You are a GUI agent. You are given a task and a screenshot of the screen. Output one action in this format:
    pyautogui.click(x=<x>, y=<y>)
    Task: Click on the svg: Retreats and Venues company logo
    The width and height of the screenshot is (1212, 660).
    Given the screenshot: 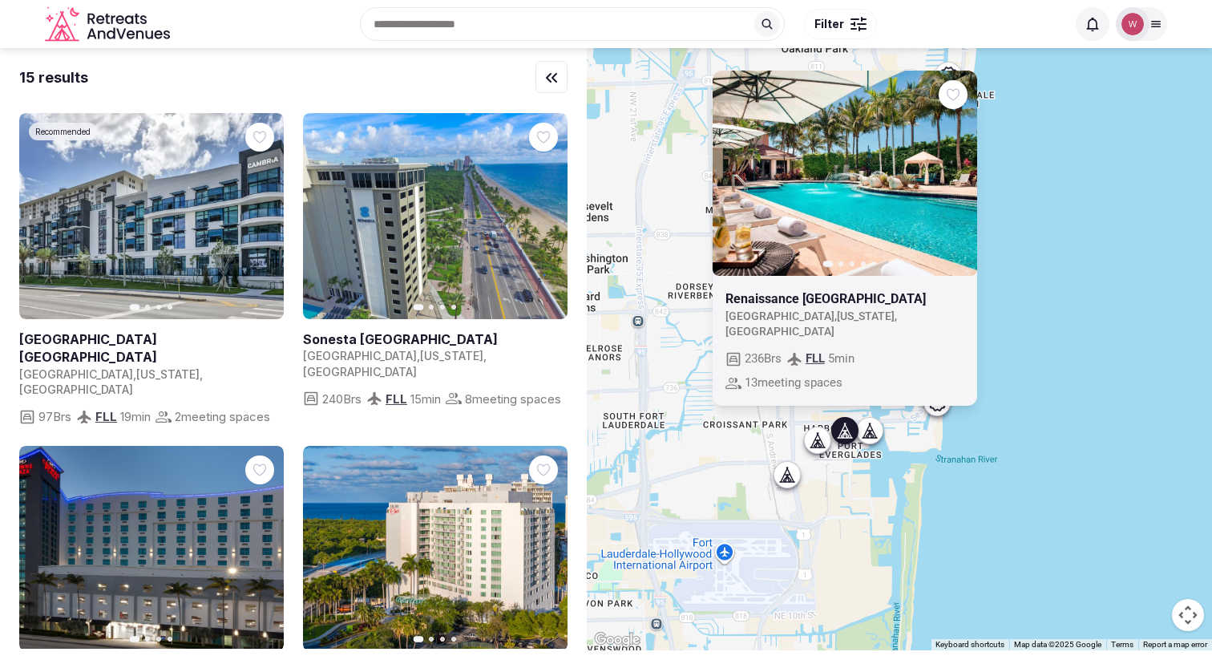 What is the action you would take?
    pyautogui.click(x=109, y=24)
    